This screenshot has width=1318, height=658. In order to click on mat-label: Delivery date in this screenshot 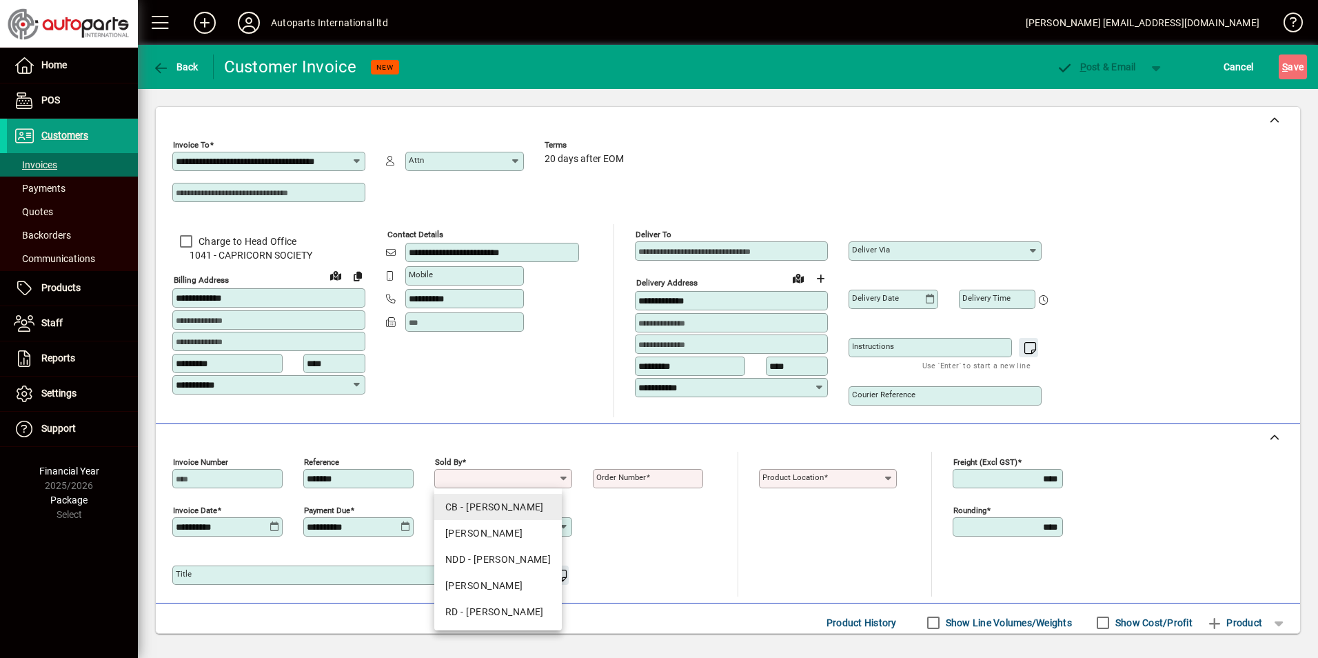, I will do `click(876, 298)`.